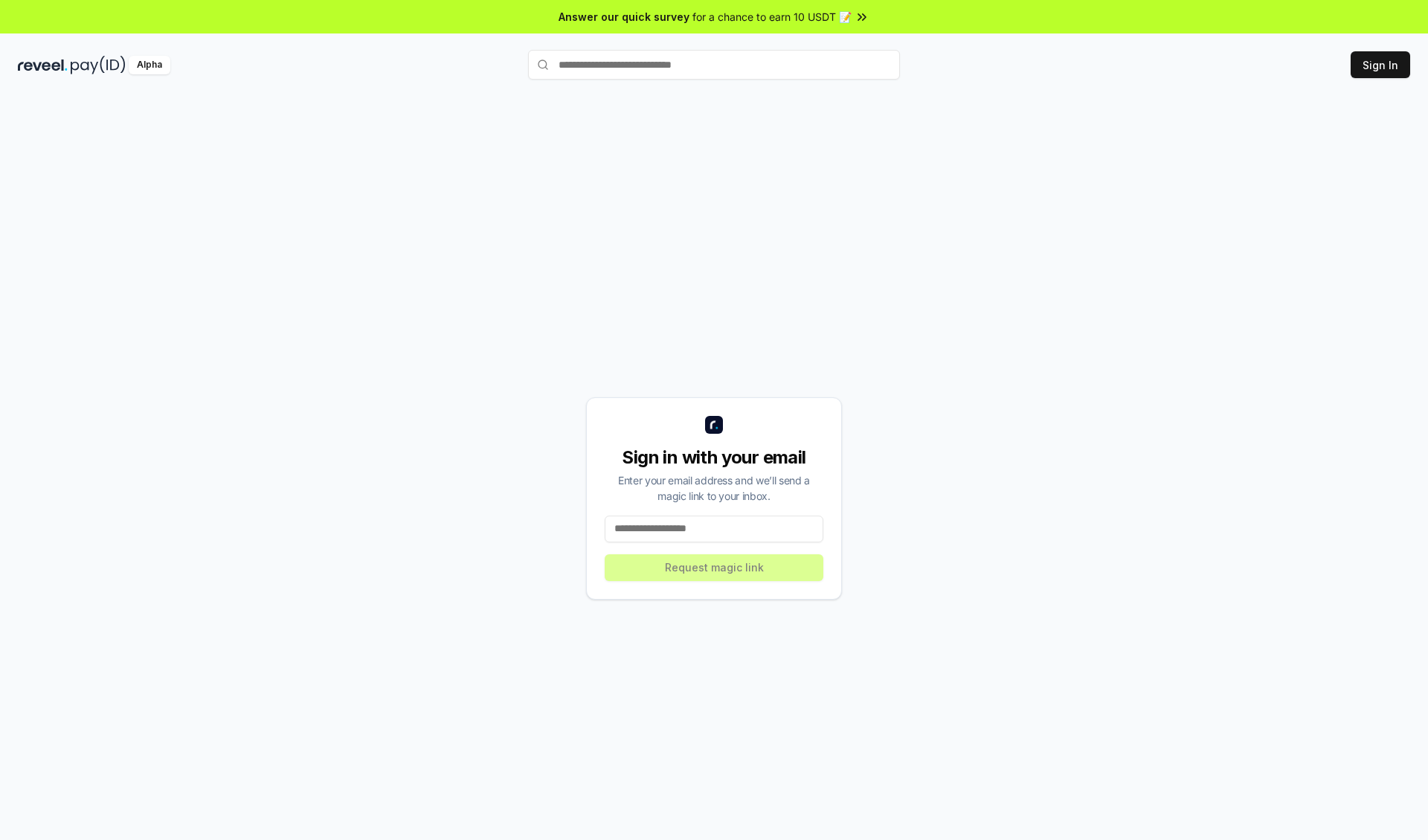  I want to click on div: Enter your email address and we’ll send a magic link to your inbox., so click(714, 488).